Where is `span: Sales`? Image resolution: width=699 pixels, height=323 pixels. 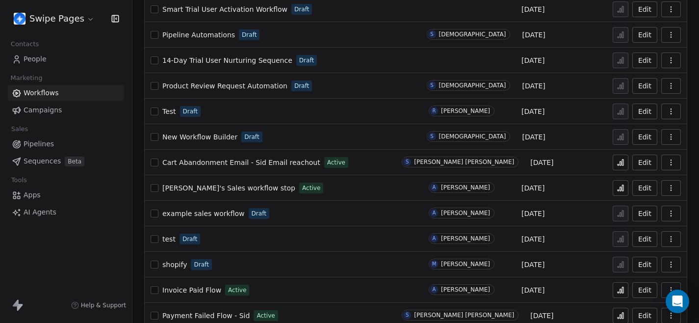
span: Sales is located at coordinates (20, 129).